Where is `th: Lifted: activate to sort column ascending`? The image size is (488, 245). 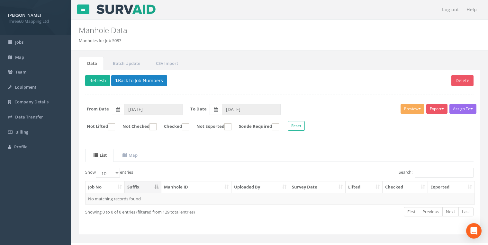
th: Lifted: activate to sort column ascending is located at coordinates (364, 187).